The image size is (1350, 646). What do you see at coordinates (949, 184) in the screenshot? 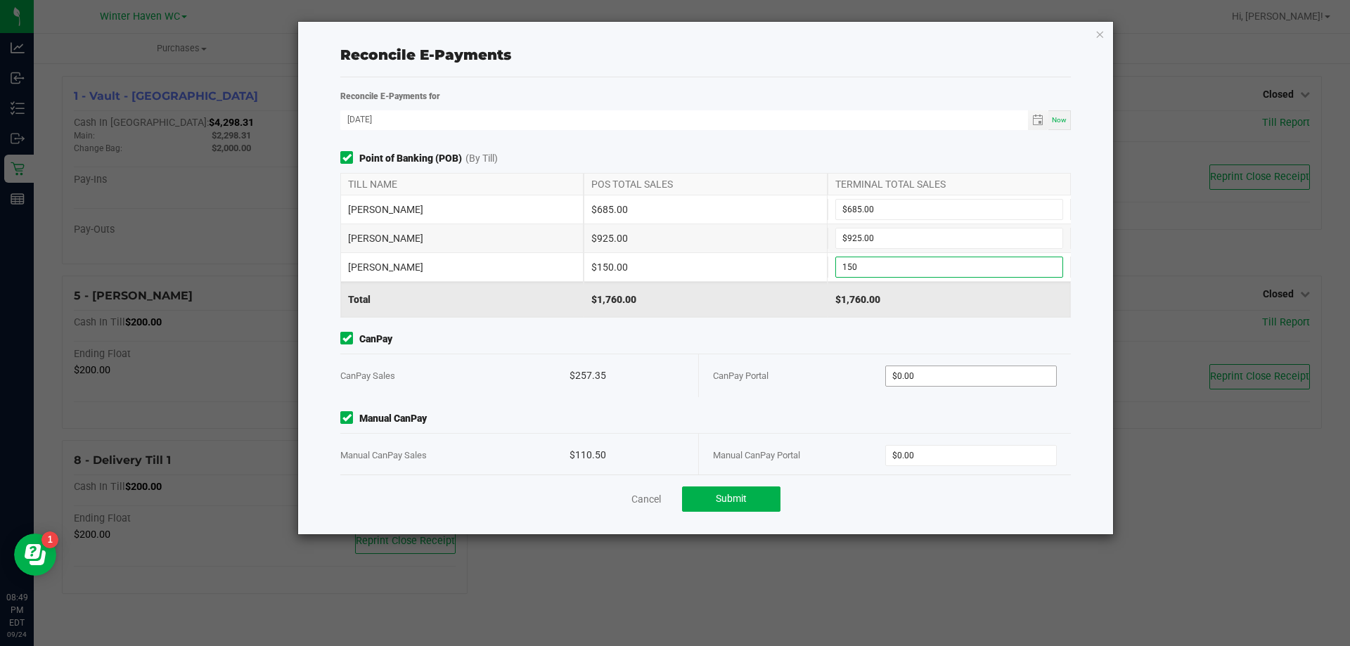
I see `div: TERMINAL TOTAL SALES` at bounding box center [949, 184].